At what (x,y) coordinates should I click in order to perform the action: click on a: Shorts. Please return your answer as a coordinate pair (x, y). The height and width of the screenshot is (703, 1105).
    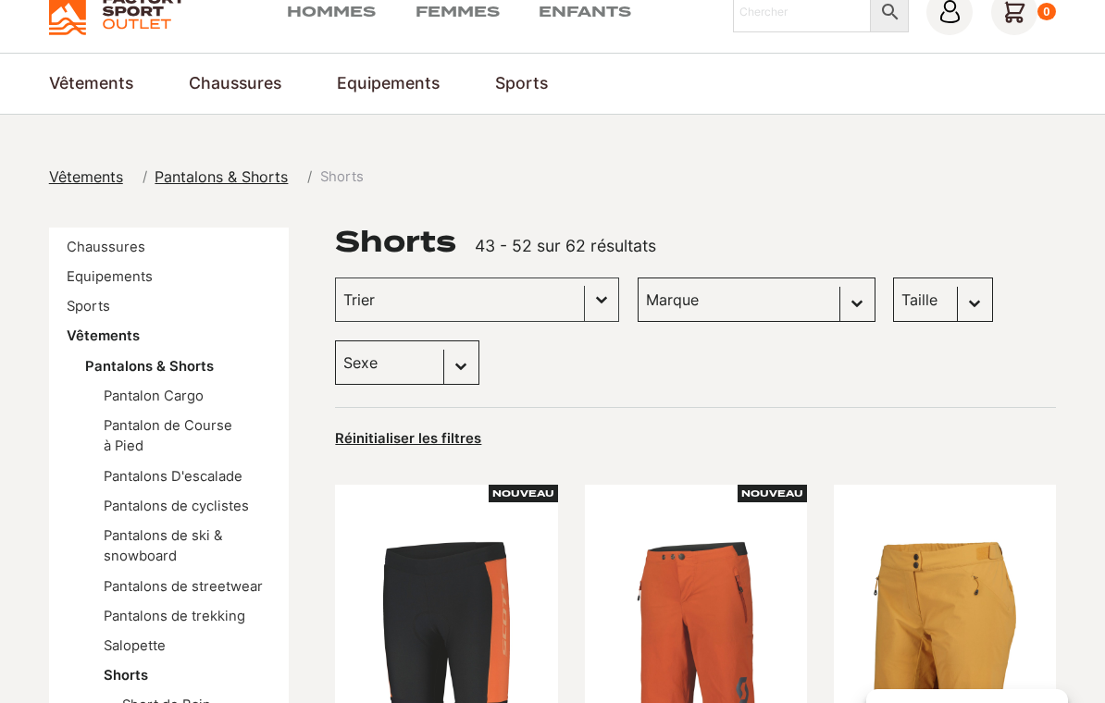
    Looking at the image, I should click on (126, 675).